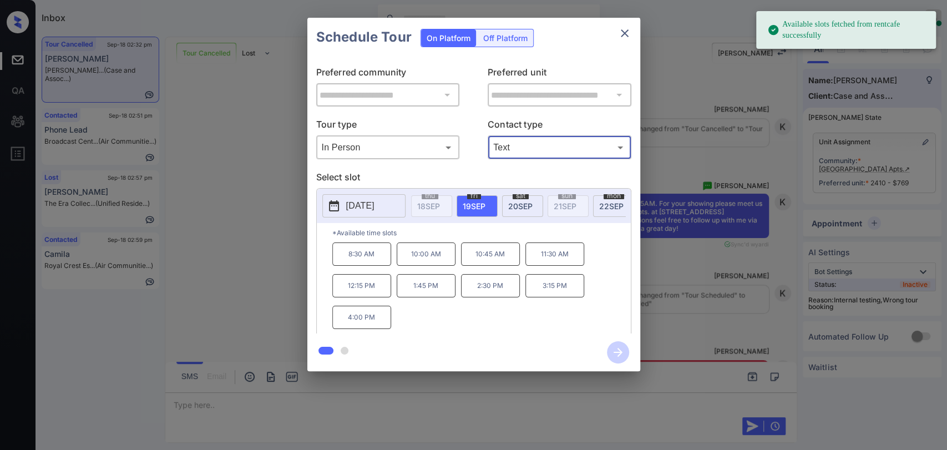 The image size is (947, 450). Describe the element at coordinates (362, 286) in the screenshot. I see `p: 12:15 PM` at that location.